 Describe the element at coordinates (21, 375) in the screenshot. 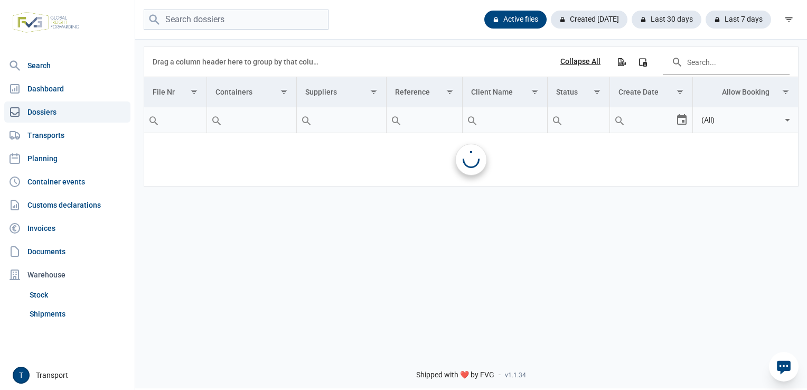

I see `button: T` at that location.